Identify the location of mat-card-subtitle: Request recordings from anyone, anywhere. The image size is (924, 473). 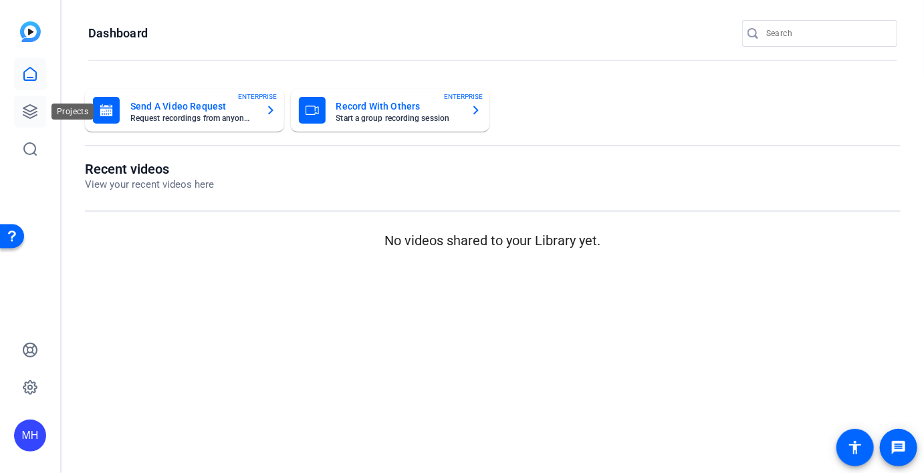
(193, 118).